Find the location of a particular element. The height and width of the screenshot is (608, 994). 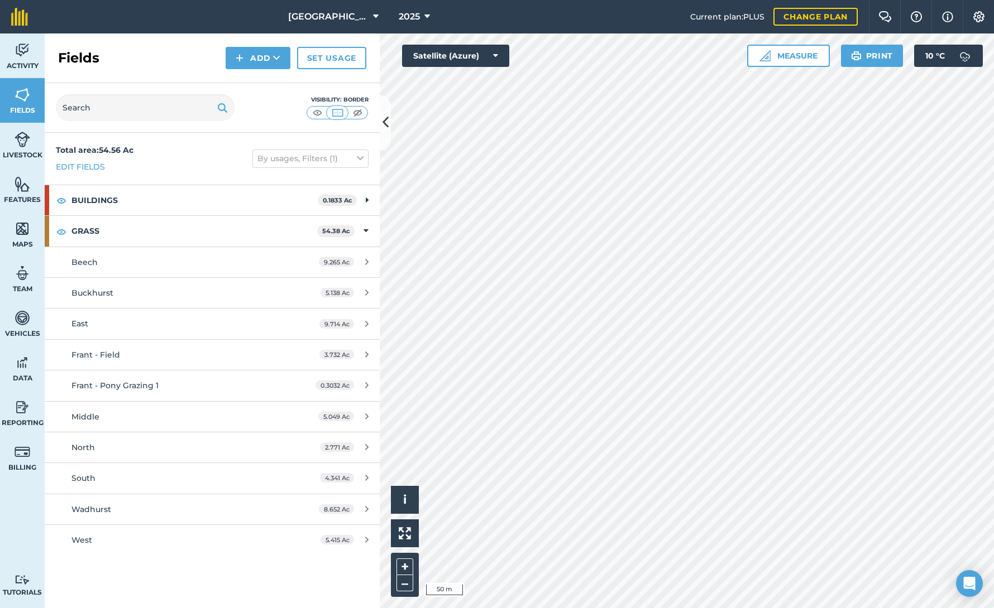

a: West5.415 Ac is located at coordinates (212, 540).